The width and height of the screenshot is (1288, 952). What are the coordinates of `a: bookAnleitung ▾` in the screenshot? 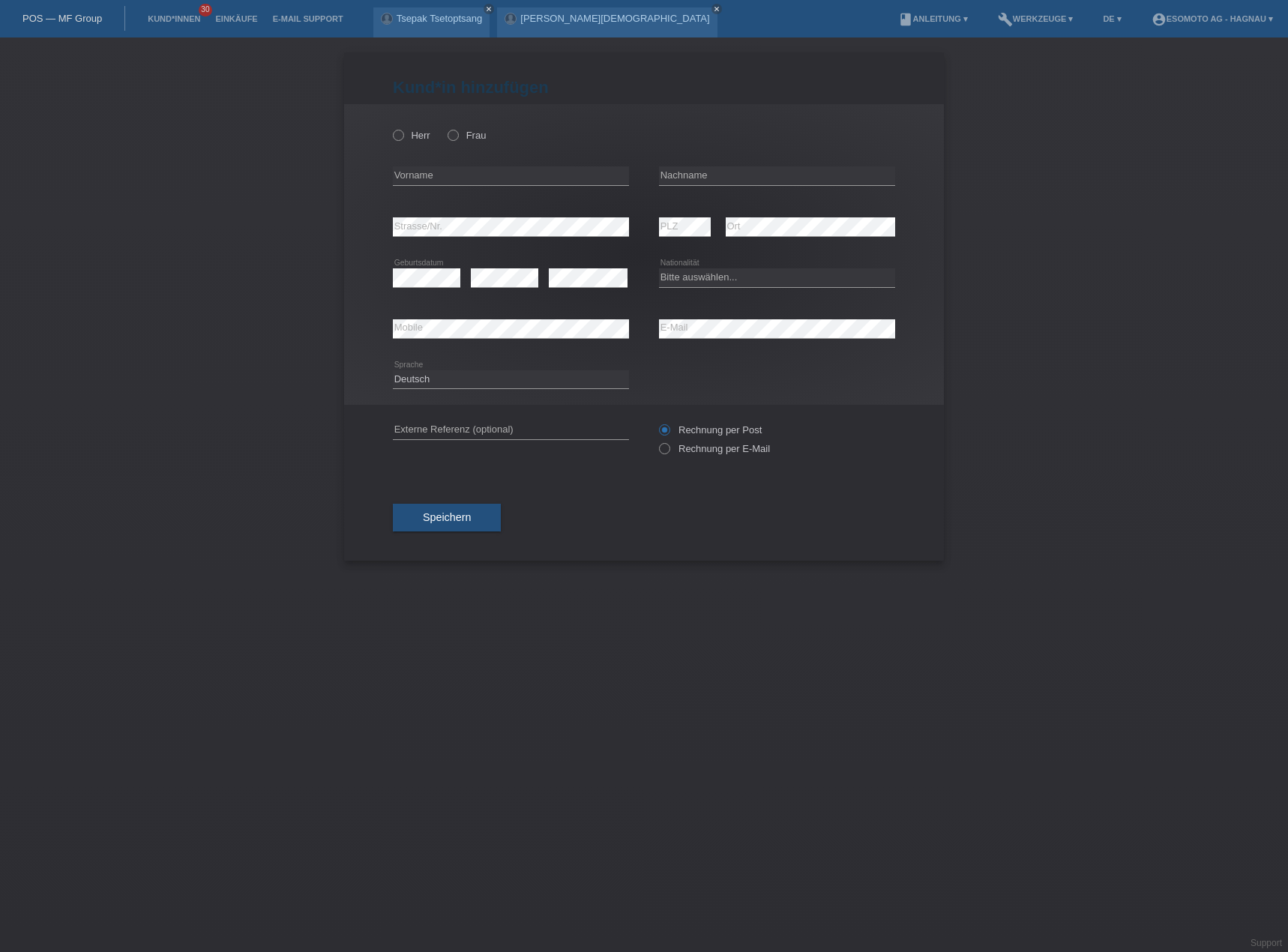 It's located at (932, 19).